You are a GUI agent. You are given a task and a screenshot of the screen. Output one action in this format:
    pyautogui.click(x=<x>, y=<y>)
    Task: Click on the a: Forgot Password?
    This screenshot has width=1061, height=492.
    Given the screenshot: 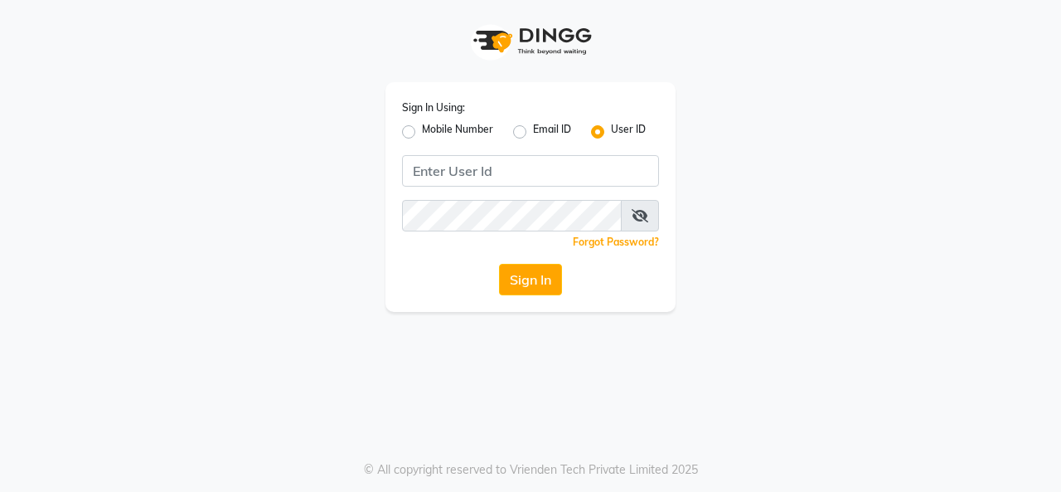 What is the action you would take?
    pyautogui.click(x=616, y=241)
    